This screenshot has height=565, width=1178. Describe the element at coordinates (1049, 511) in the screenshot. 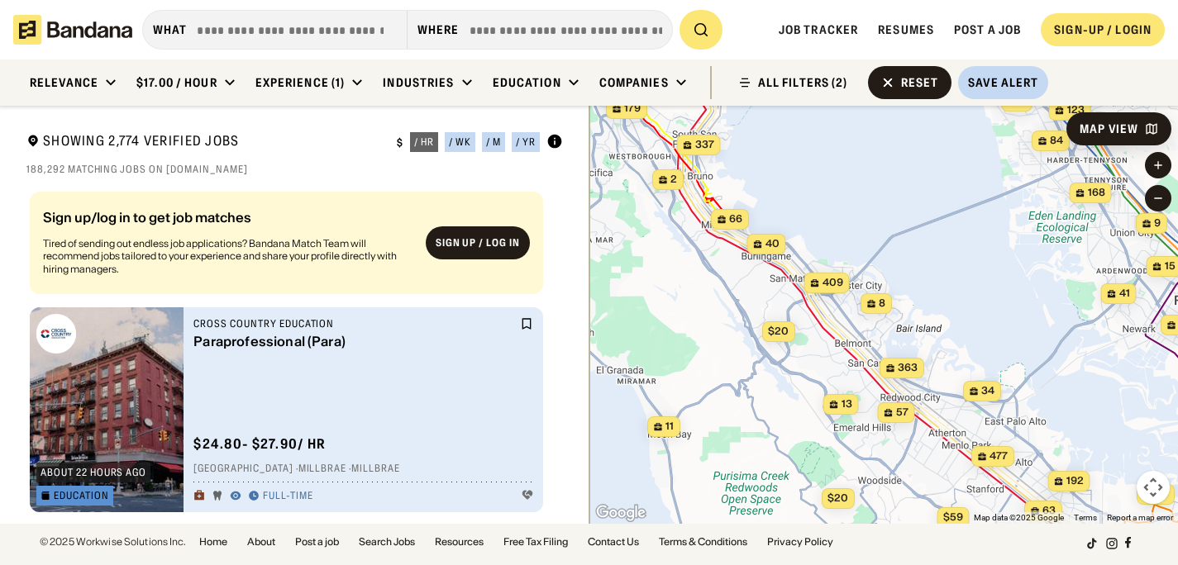

I see `span: 63` at that location.